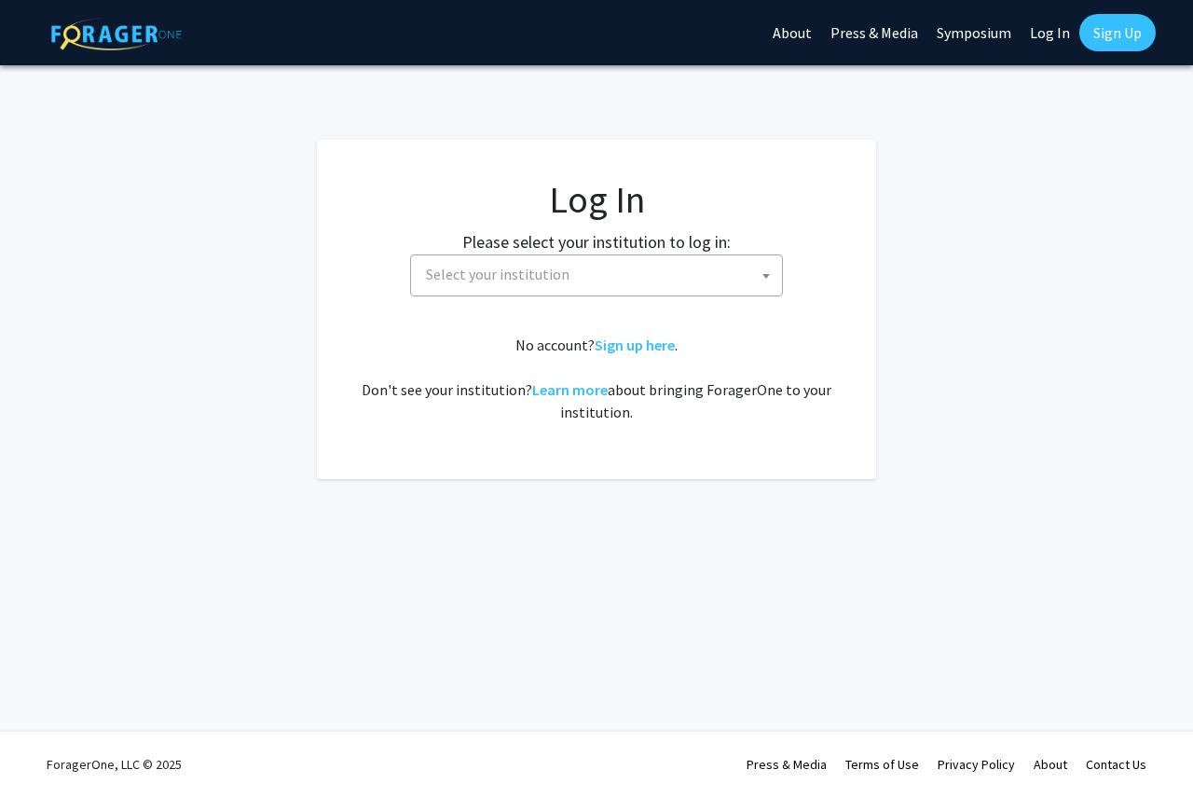 Image resolution: width=1193 pixels, height=797 pixels. I want to click on a: Learn more about bringing ForagerOne to your institution, so click(569, 389).